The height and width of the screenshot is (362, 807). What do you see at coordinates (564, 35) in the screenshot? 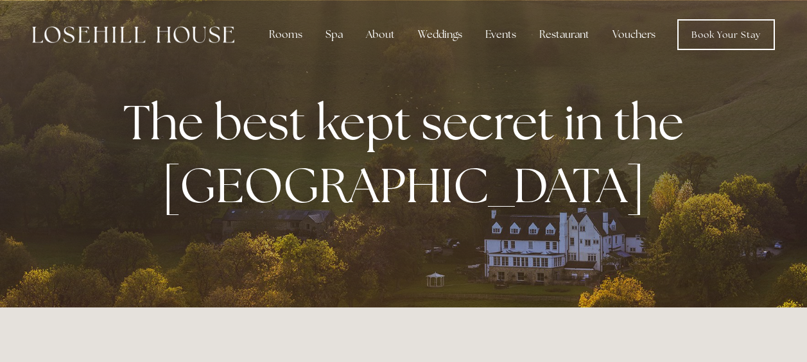
I see `div: Restaurant` at bounding box center [564, 35].